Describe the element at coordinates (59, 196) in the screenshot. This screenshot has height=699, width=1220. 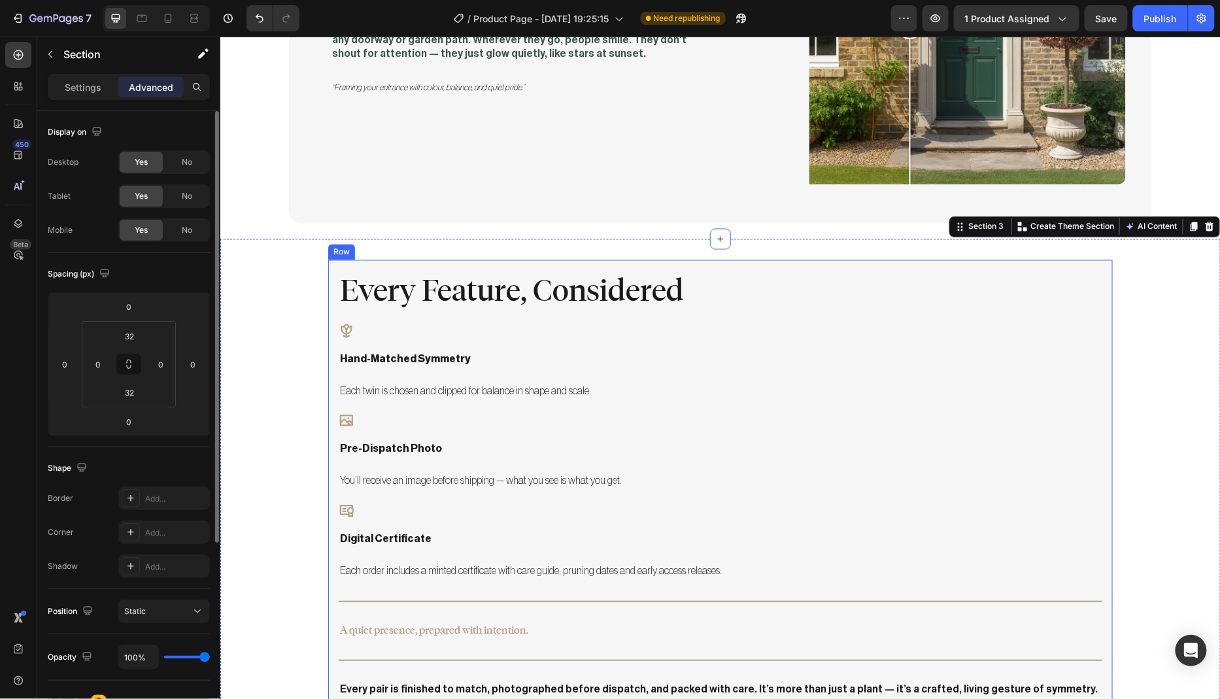
I see `div: Tablet` at that location.